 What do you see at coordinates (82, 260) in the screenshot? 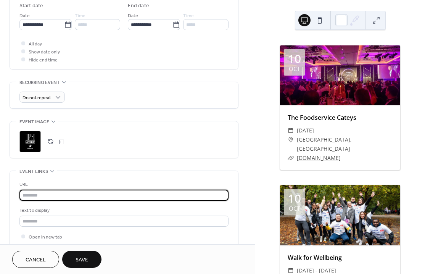
I see `span: Save` at bounding box center [82, 260].